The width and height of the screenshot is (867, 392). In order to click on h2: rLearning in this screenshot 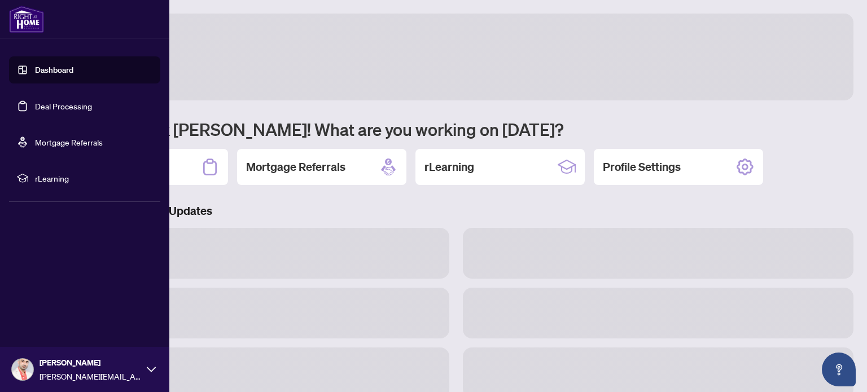, I will do `click(449, 167)`.